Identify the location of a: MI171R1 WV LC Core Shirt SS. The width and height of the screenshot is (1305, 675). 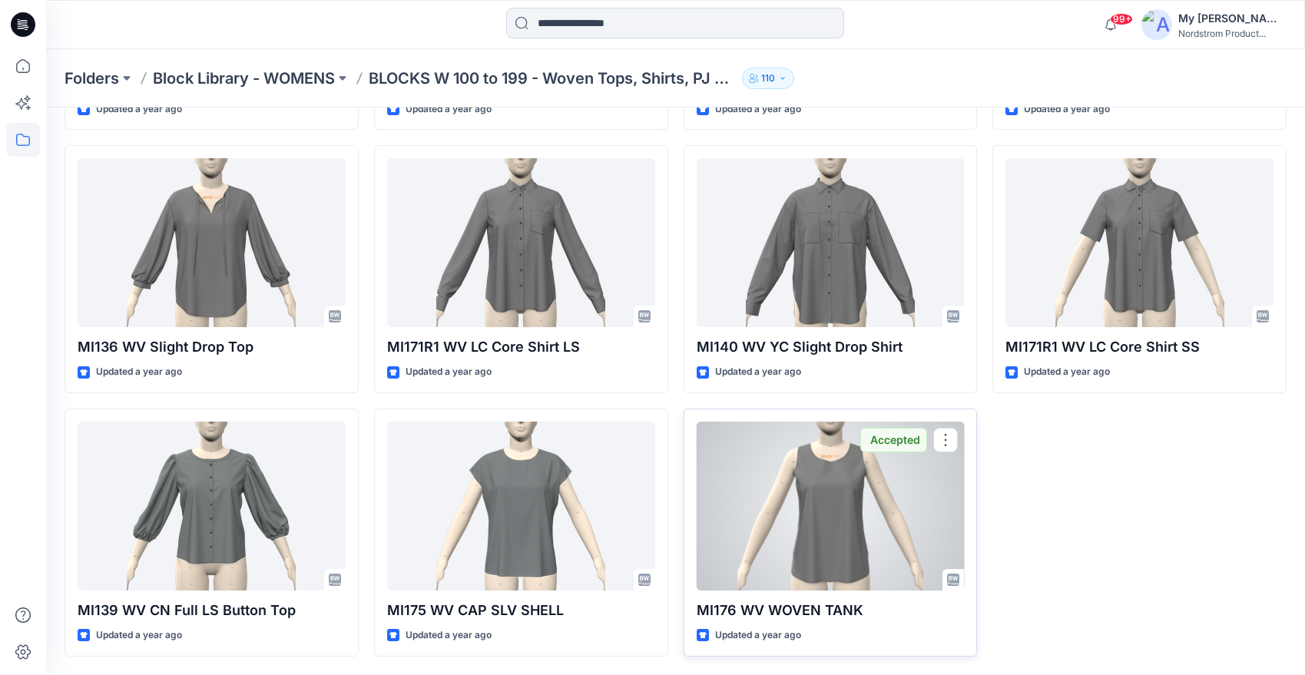
(1139, 243).